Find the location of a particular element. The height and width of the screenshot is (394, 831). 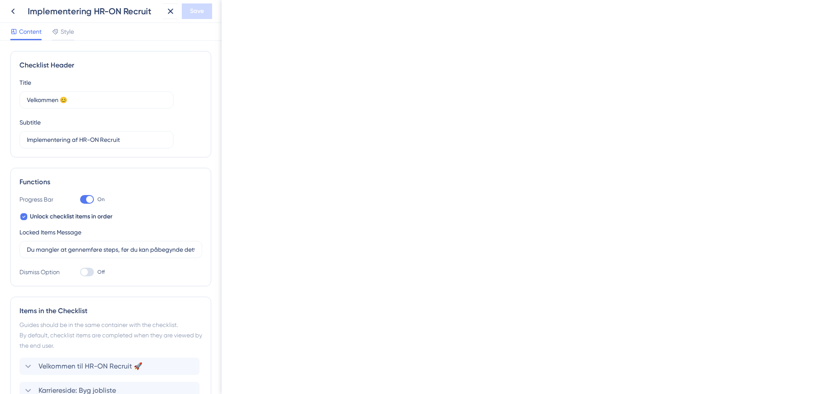

span: Unlock checklist items in order is located at coordinates (71, 217).